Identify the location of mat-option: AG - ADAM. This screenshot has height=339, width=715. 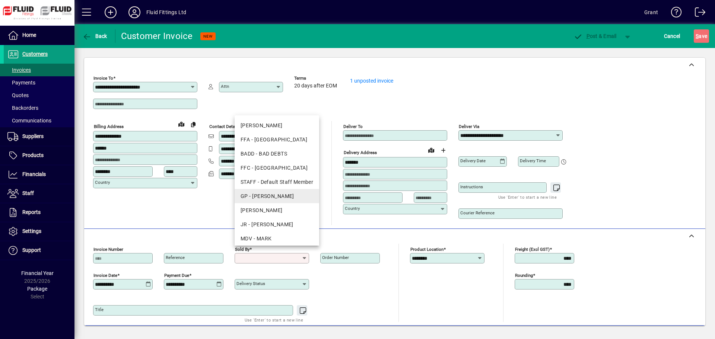
(277, 126).